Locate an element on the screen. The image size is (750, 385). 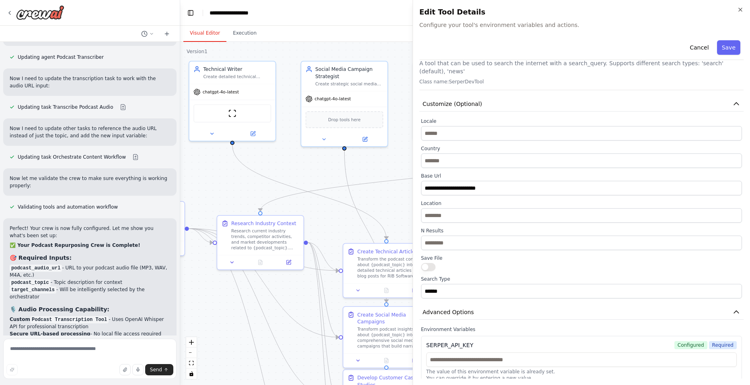
strong: ✅ Your Podcast Repurposing Crew is Complete! is located at coordinates (75, 245).